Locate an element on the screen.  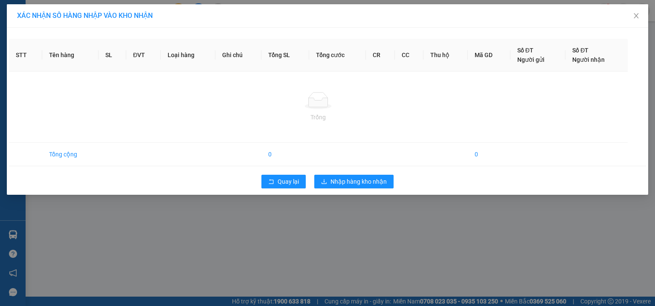
th: CC is located at coordinates (409, 55).